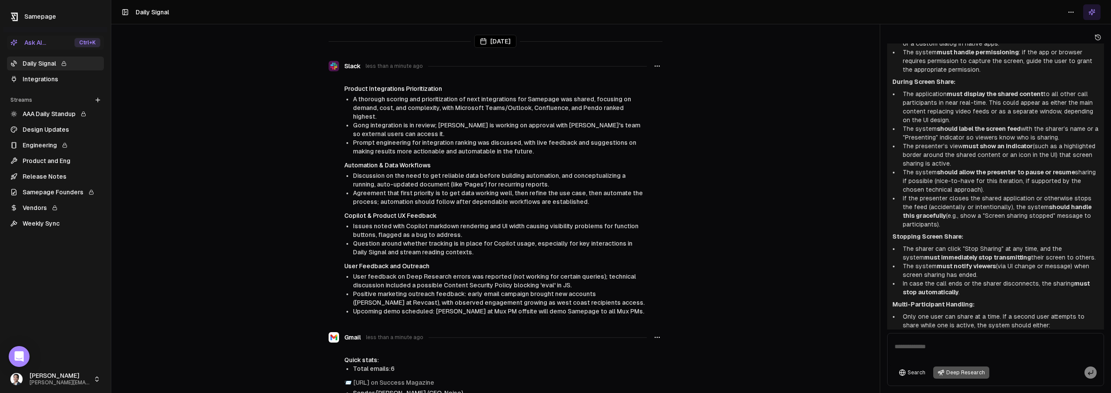 This screenshot has width=1111, height=393. What do you see at coordinates (55, 208) in the screenshot?
I see `a: Vendors` at bounding box center [55, 208].